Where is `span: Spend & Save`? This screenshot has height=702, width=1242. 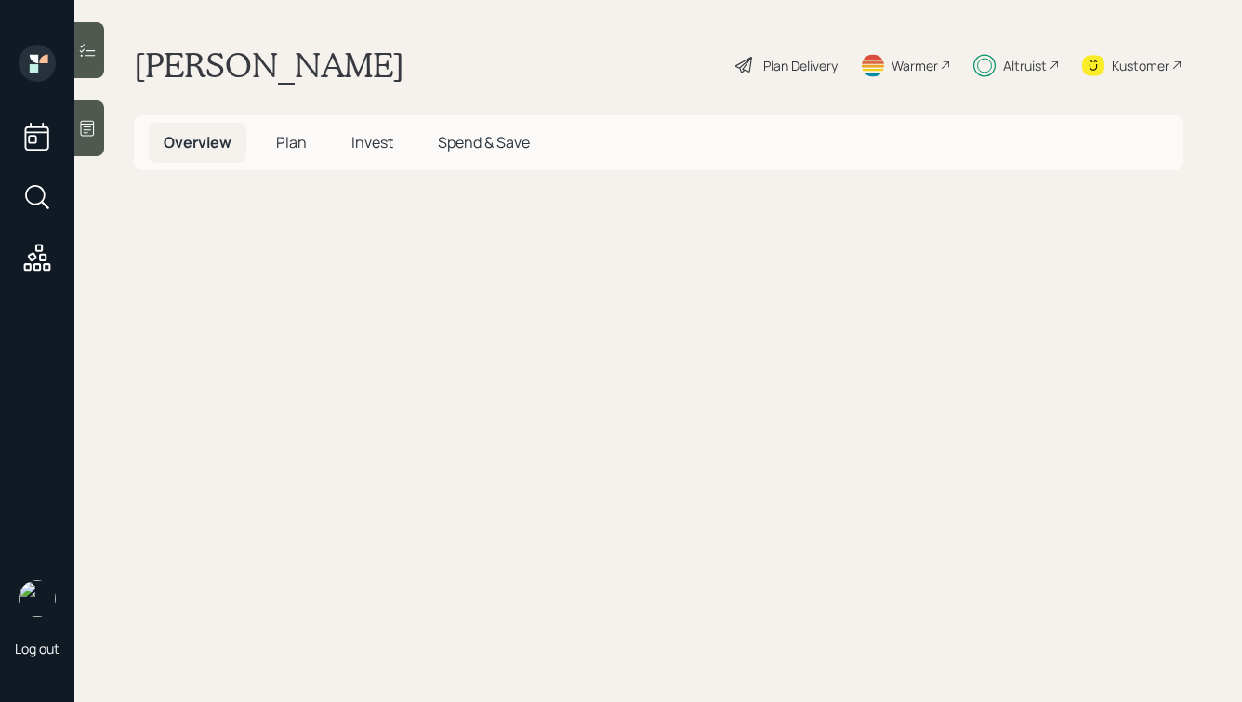 span: Spend & Save is located at coordinates (483, 142).